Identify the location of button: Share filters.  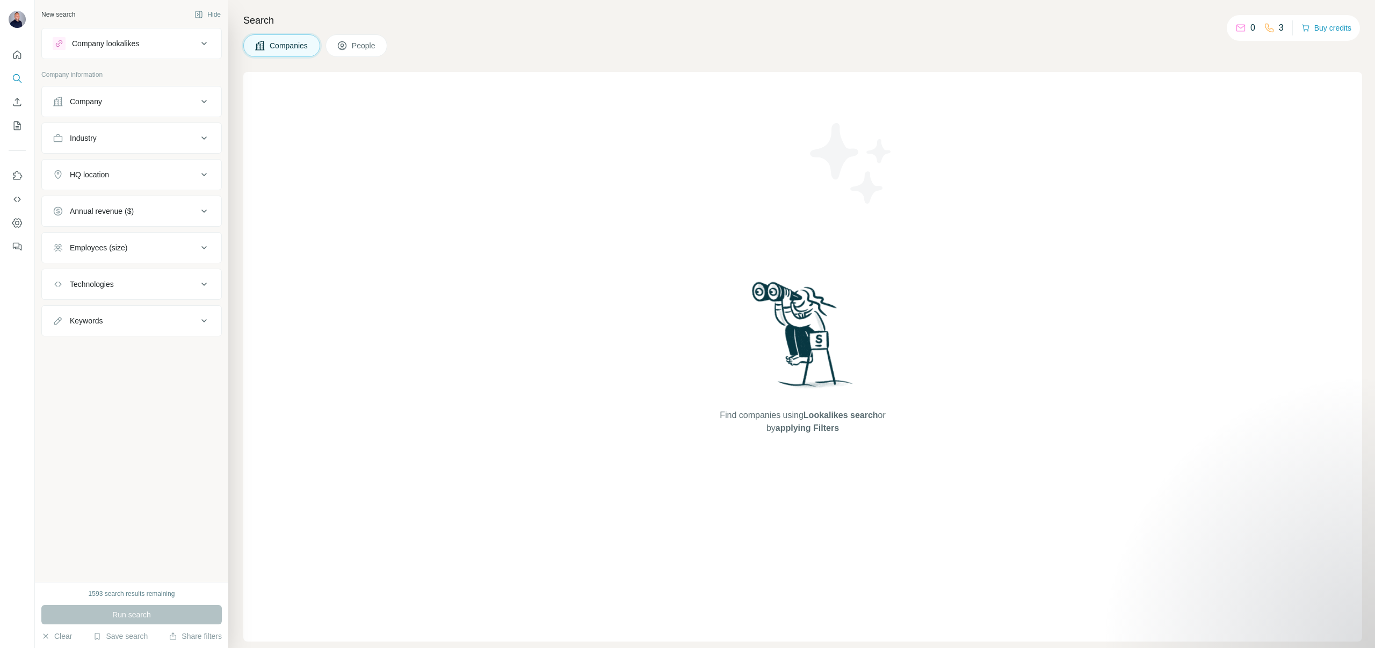
(195, 636).